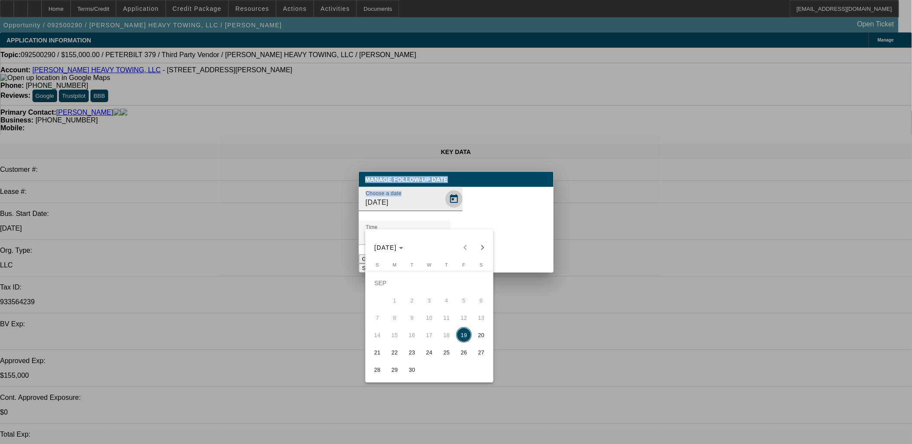 This screenshot has width=912, height=444. I want to click on span: 21, so click(377, 352).